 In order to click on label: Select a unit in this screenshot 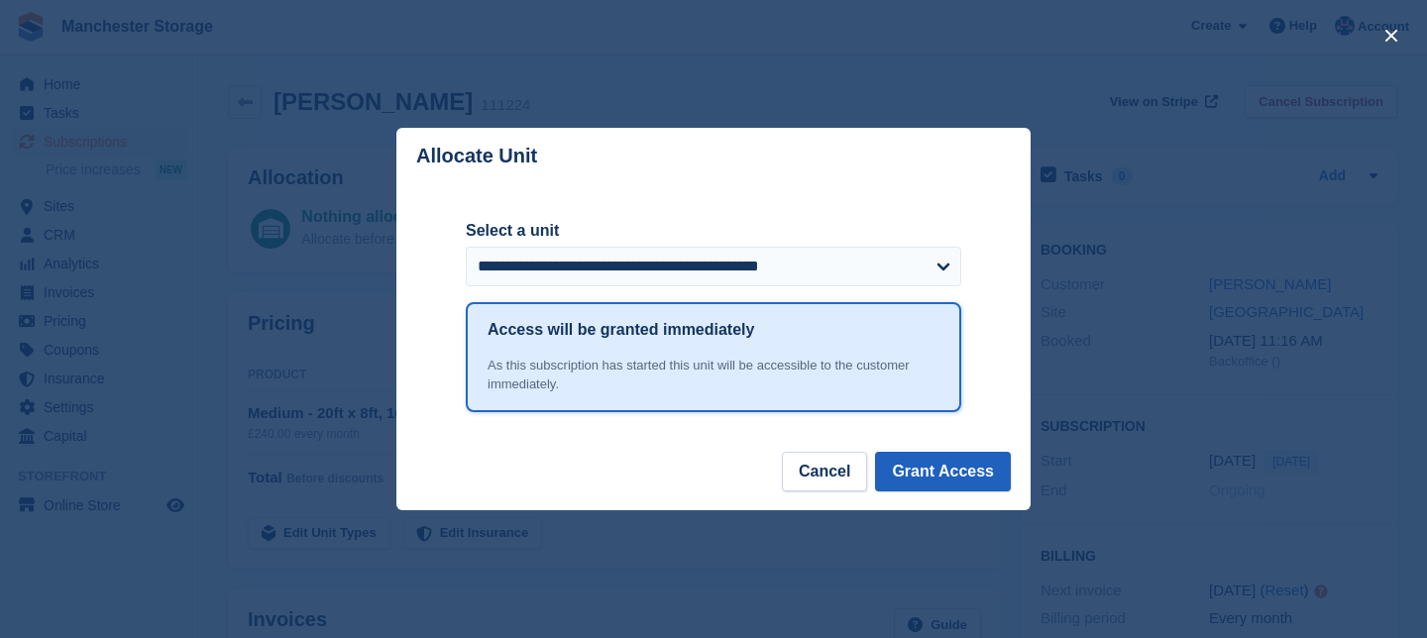, I will do `click(713, 231)`.